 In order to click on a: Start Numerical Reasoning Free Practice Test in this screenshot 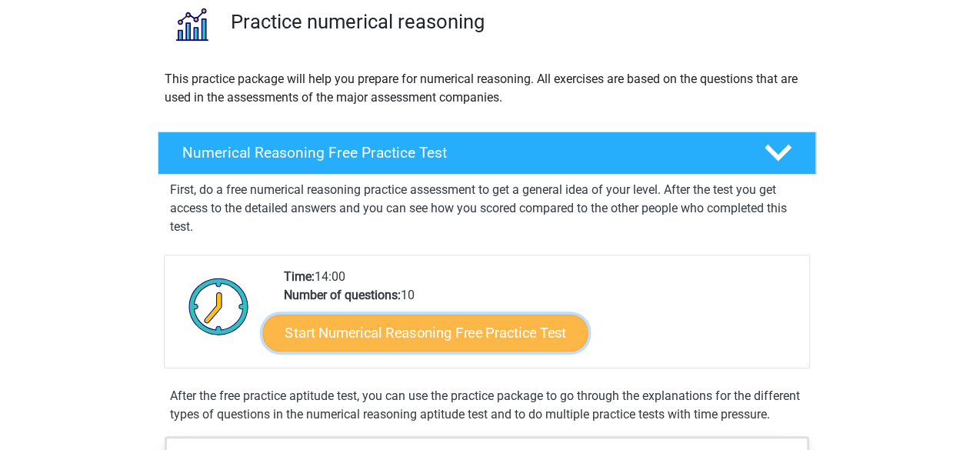, I will do `click(424, 332)`.